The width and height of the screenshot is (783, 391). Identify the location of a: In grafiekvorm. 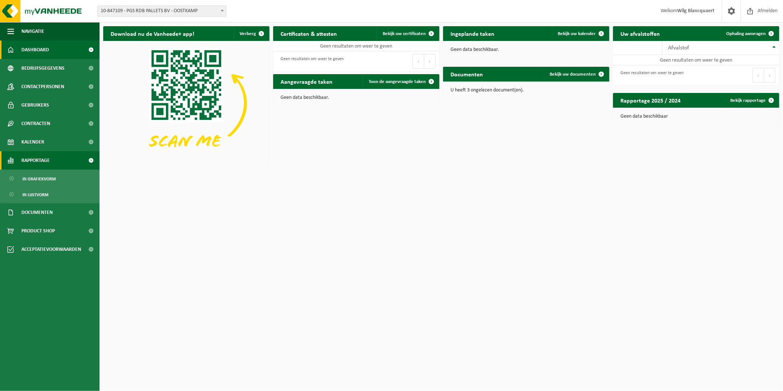
(50, 178).